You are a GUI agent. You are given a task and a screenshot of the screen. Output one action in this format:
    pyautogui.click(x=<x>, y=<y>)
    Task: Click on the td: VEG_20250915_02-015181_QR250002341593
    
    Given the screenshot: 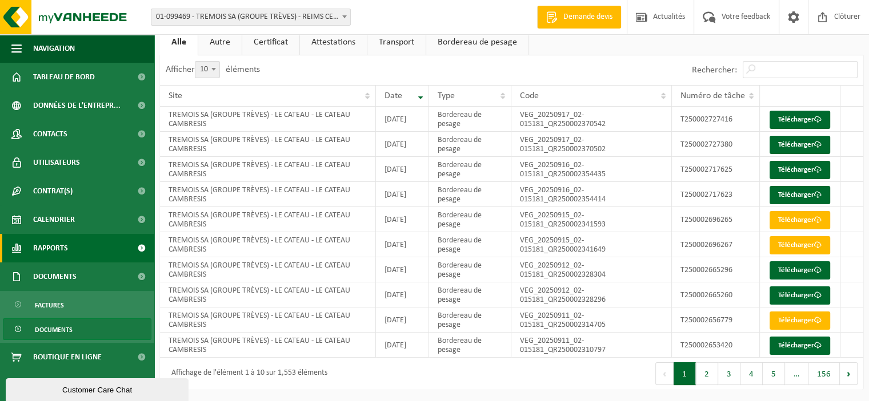 What is the action you would take?
    pyautogui.click(x=591, y=220)
    